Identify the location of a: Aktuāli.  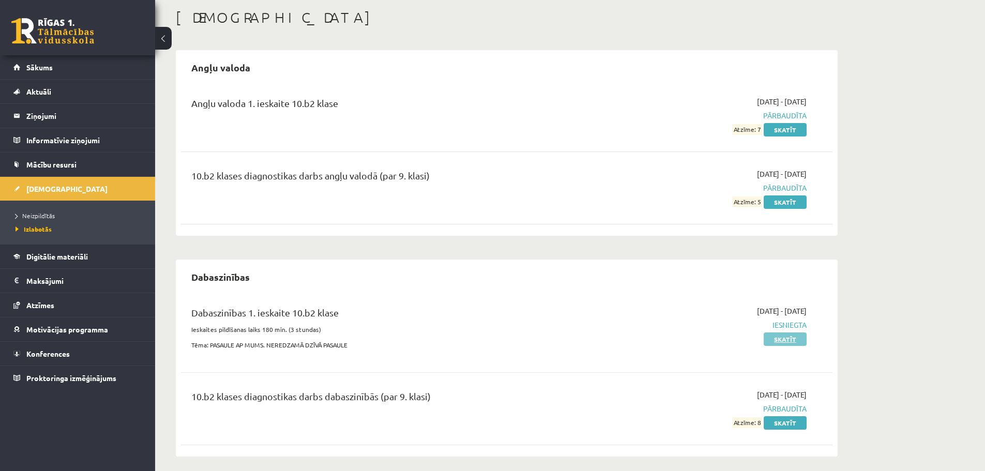
(78, 92).